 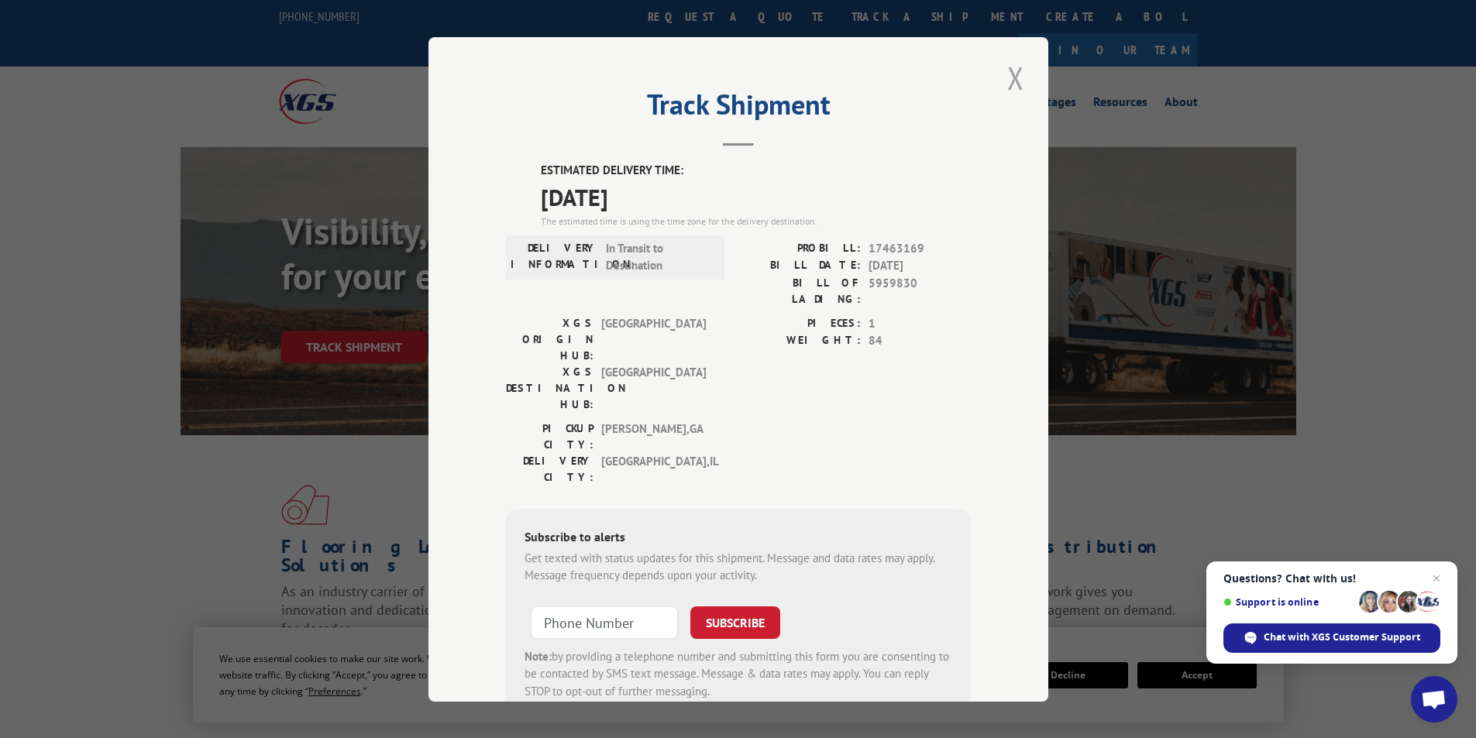 I want to click on label: DELIVERY CITY:, so click(x=549, y=469).